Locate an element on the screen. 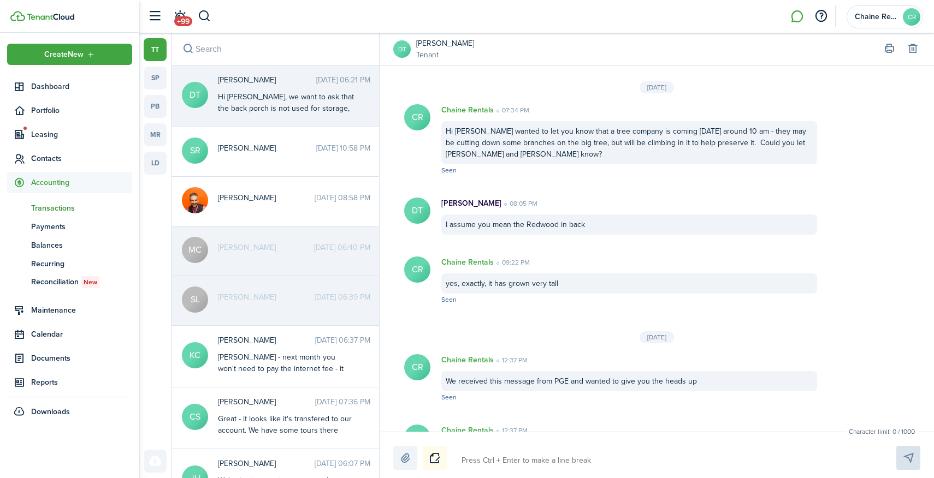 The width and height of the screenshot is (934, 478). span: Camille Shandle is located at coordinates (266, 402).